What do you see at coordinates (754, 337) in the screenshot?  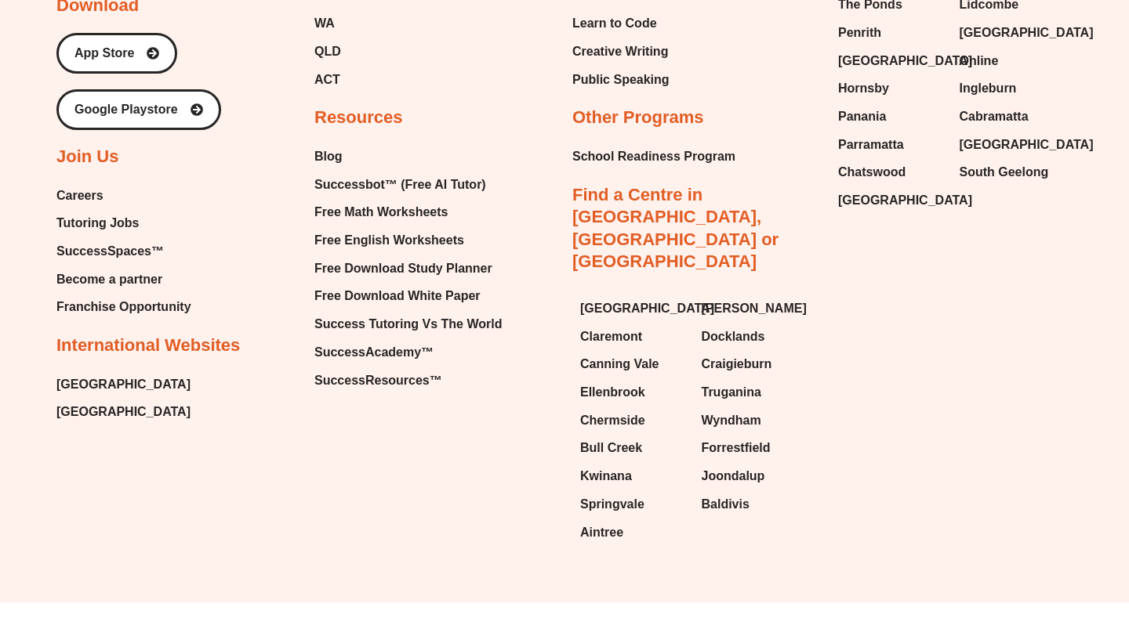 I see `a: Docklands` at bounding box center [754, 337].